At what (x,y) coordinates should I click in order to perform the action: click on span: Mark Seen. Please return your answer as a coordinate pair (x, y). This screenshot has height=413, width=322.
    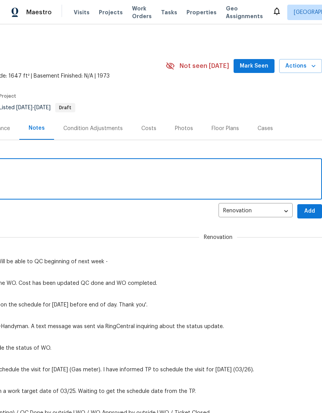
    Looking at the image, I should click on (254, 66).